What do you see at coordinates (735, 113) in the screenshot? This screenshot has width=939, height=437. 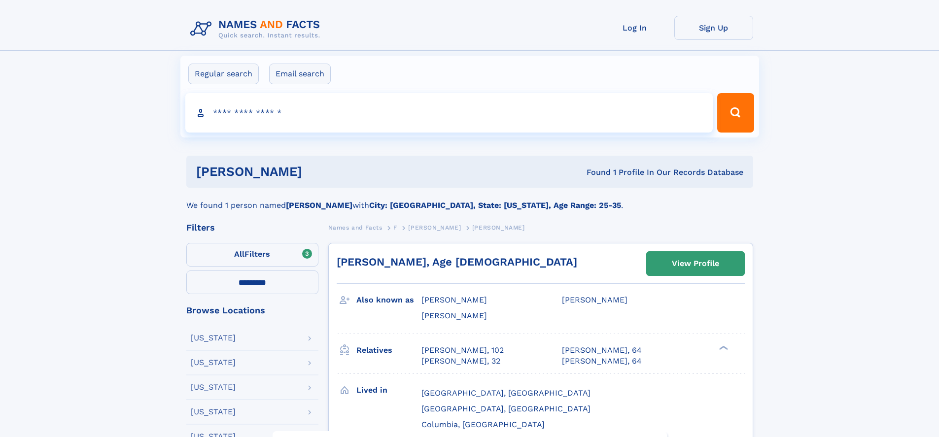 I see `button: Search Button` at bounding box center [735, 113].